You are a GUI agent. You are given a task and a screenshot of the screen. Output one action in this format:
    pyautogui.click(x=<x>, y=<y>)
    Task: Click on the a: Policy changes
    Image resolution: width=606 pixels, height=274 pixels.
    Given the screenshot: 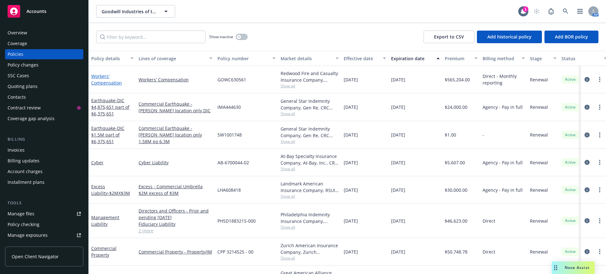 What is the action you would take?
    pyautogui.click(x=44, y=65)
    